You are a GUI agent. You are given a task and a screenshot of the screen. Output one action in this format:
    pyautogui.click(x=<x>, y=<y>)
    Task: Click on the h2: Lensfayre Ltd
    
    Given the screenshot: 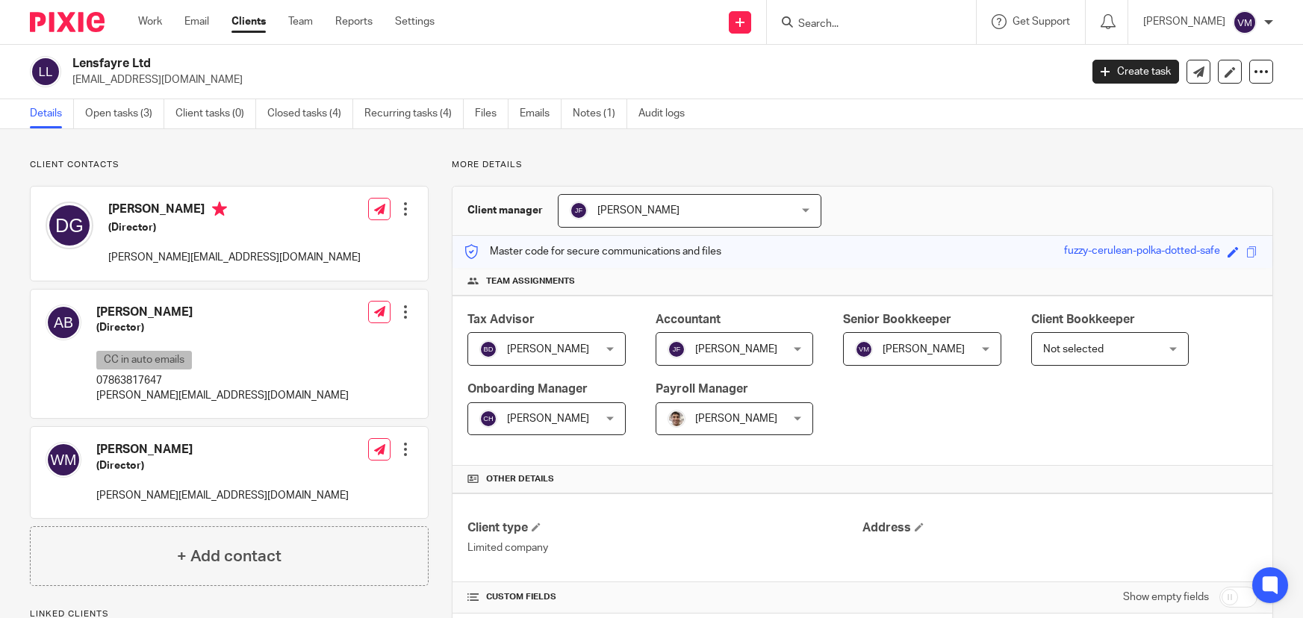 What is the action you would take?
    pyautogui.click(x=471, y=63)
    